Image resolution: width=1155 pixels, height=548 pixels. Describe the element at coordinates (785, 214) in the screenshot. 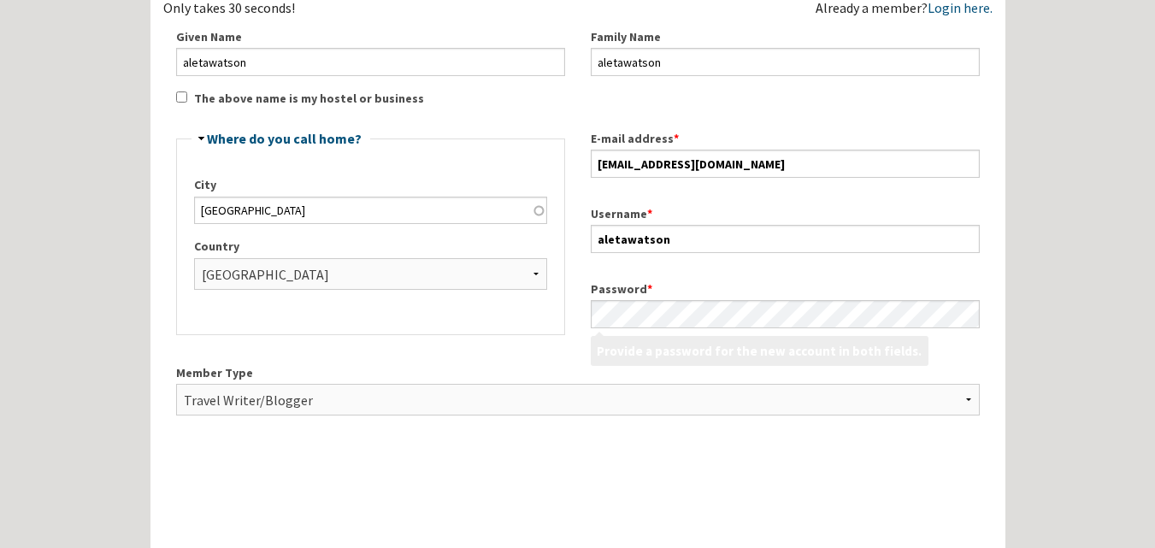

I see `label: Username` at that location.